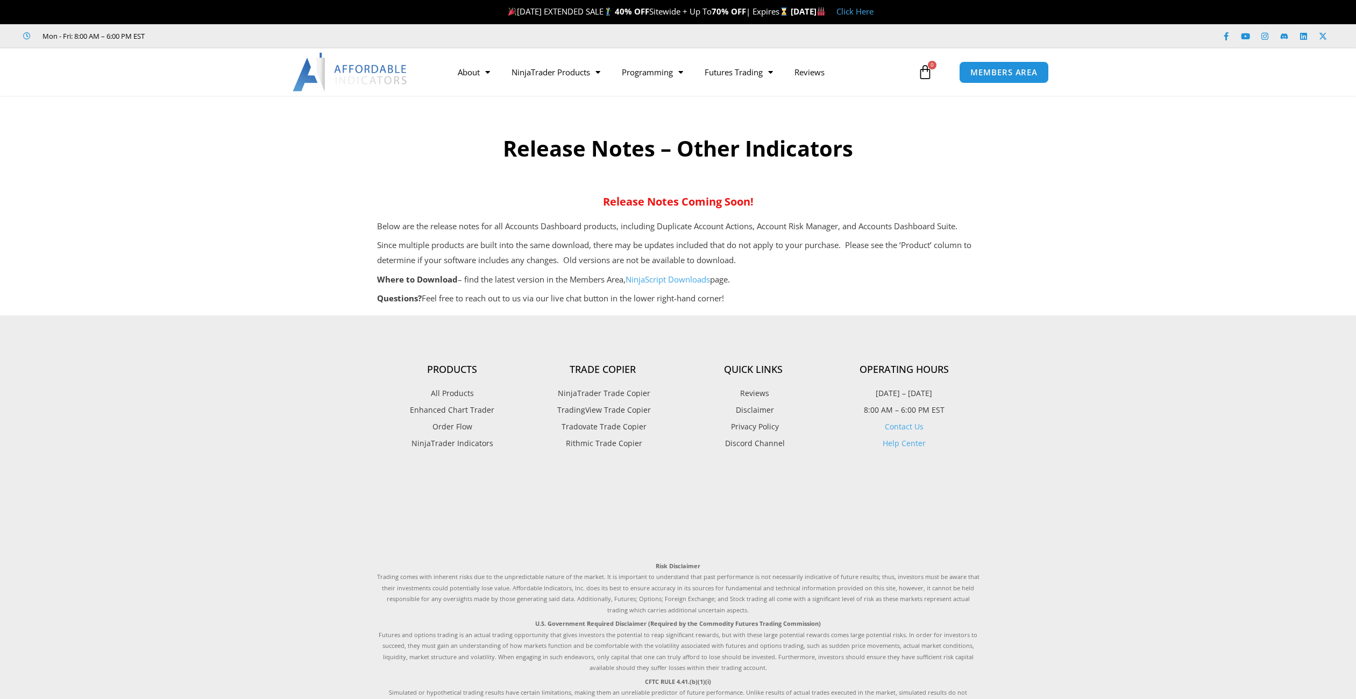 The height and width of the screenshot is (699, 1356). Describe the element at coordinates (678, 280) in the screenshot. I see `p: – find the latest version in the Members Area, page.` at that location.